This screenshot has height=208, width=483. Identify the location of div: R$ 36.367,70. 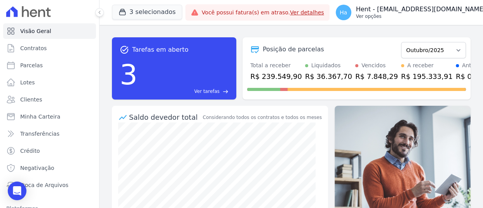
(328, 76).